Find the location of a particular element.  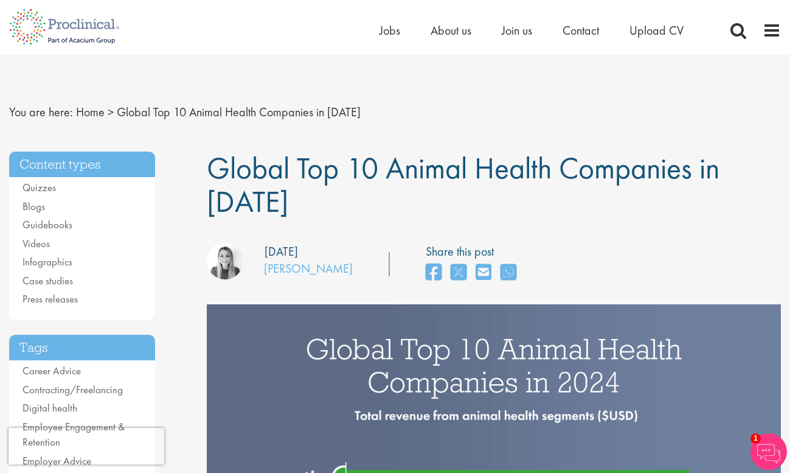

a: share on twitter is located at coordinates (459, 273).